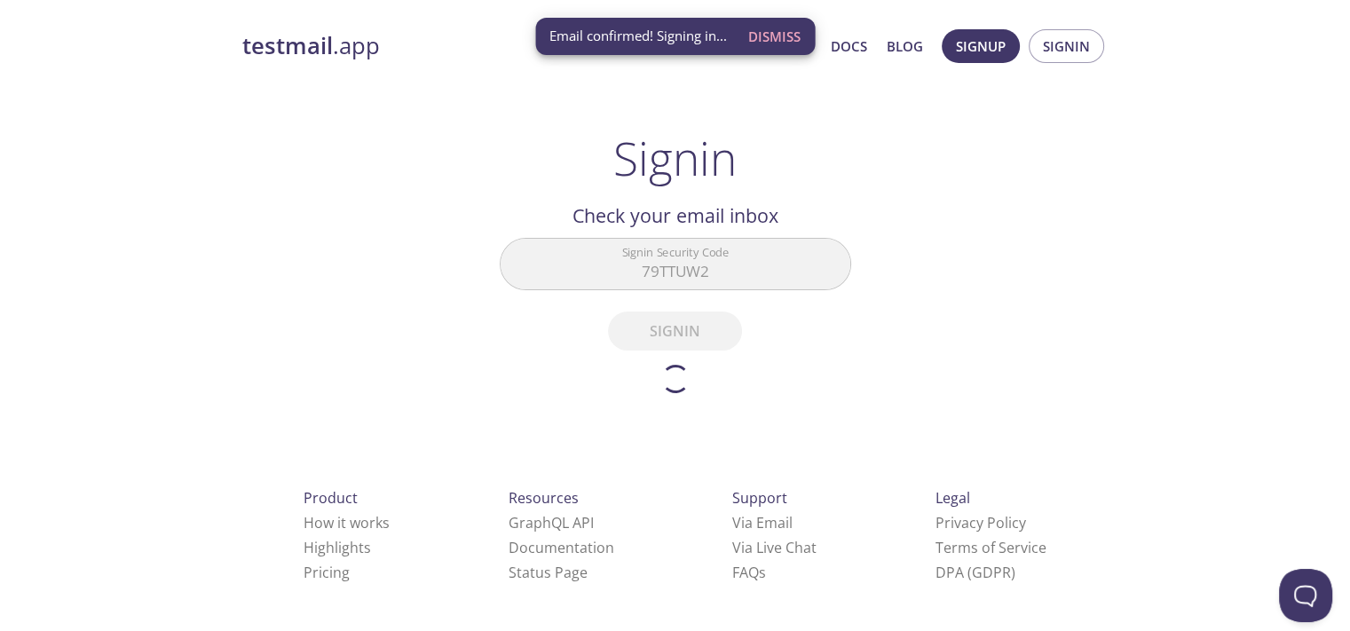  What do you see at coordinates (451, 46) in the screenshot?
I see `a: testmail.app` at bounding box center [451, 46].